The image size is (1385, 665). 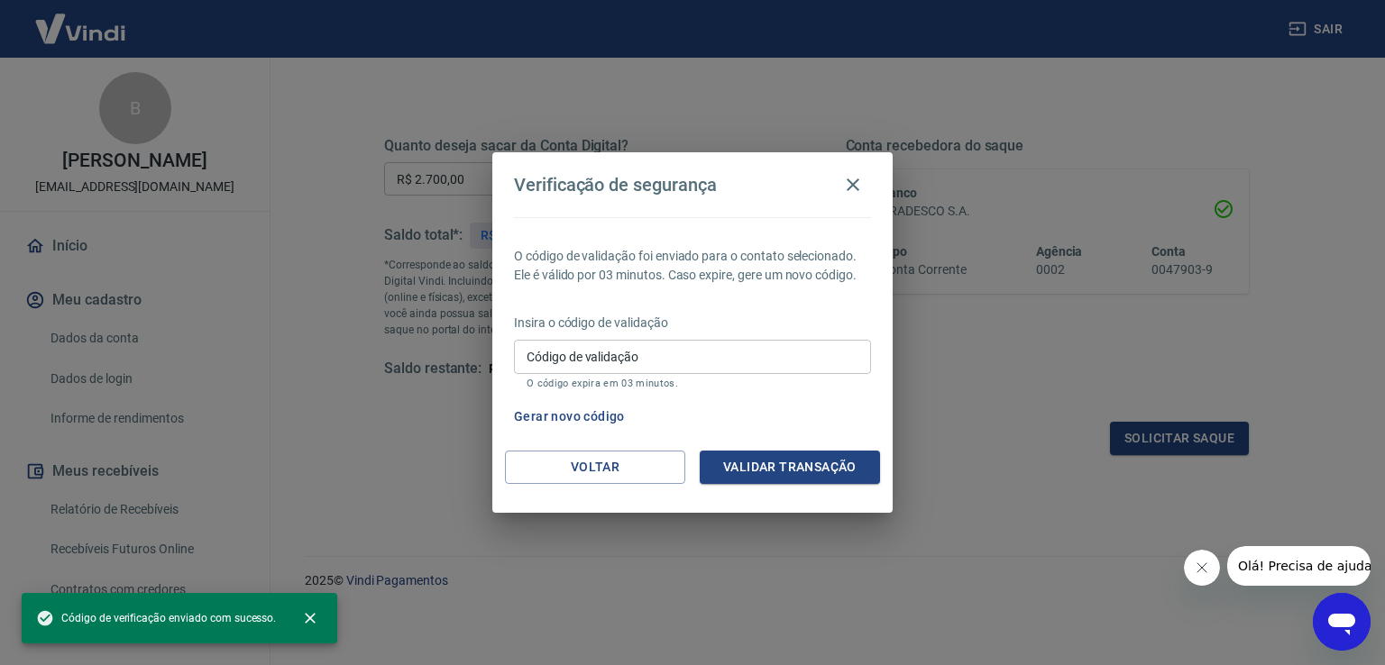 I want to click on button: Gerar novo código, so click(x=569, y=417).